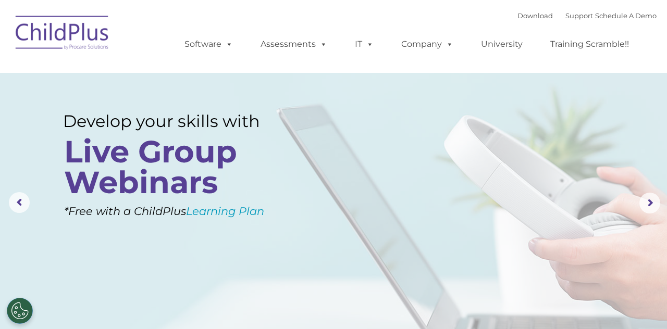 This screenshot has width=667, height=329. Describe the element at coordinates (160, 72) in the screenshot. I see `span: Last name` at that location.